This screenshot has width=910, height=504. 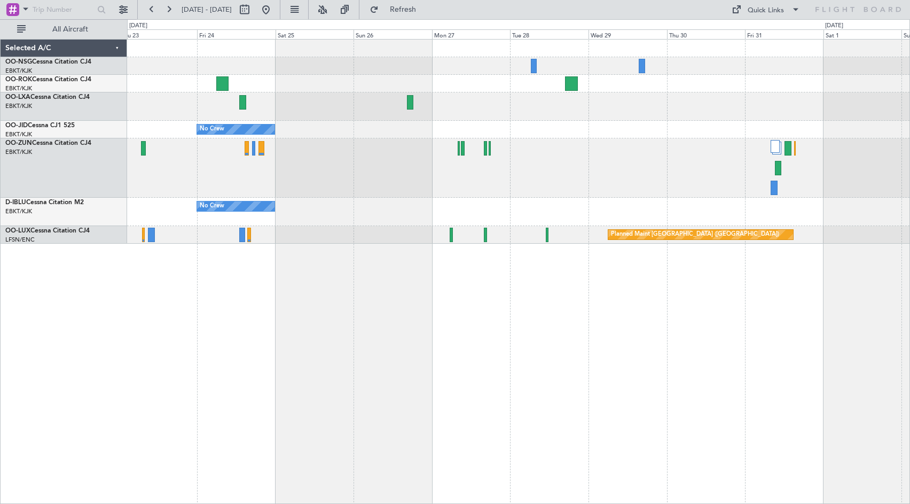 I want to click on div: Thu 23, so click(x=158, y=34).